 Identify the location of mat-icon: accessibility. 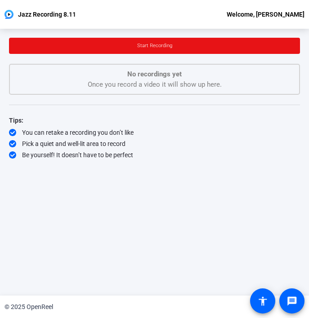
(262, 301).